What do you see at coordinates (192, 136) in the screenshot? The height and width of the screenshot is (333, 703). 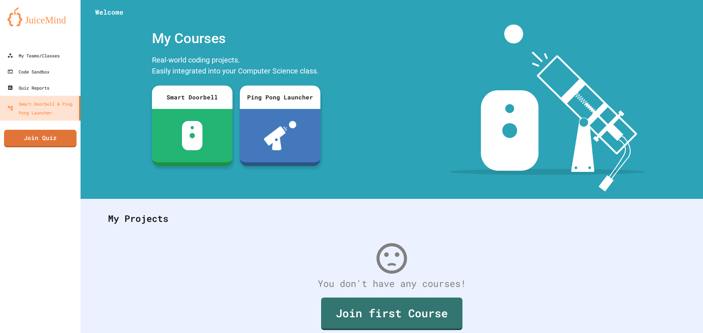 I see `img: sdb-white.svg` at bounding box center [192, 136].